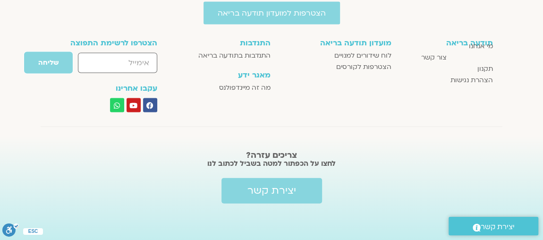 The width and height of the screenshot is (543, 240). Describe the element at coordinates (234, 56) in the screenshot. I see `span: התנדבות בתודעה בריאה` at that location.